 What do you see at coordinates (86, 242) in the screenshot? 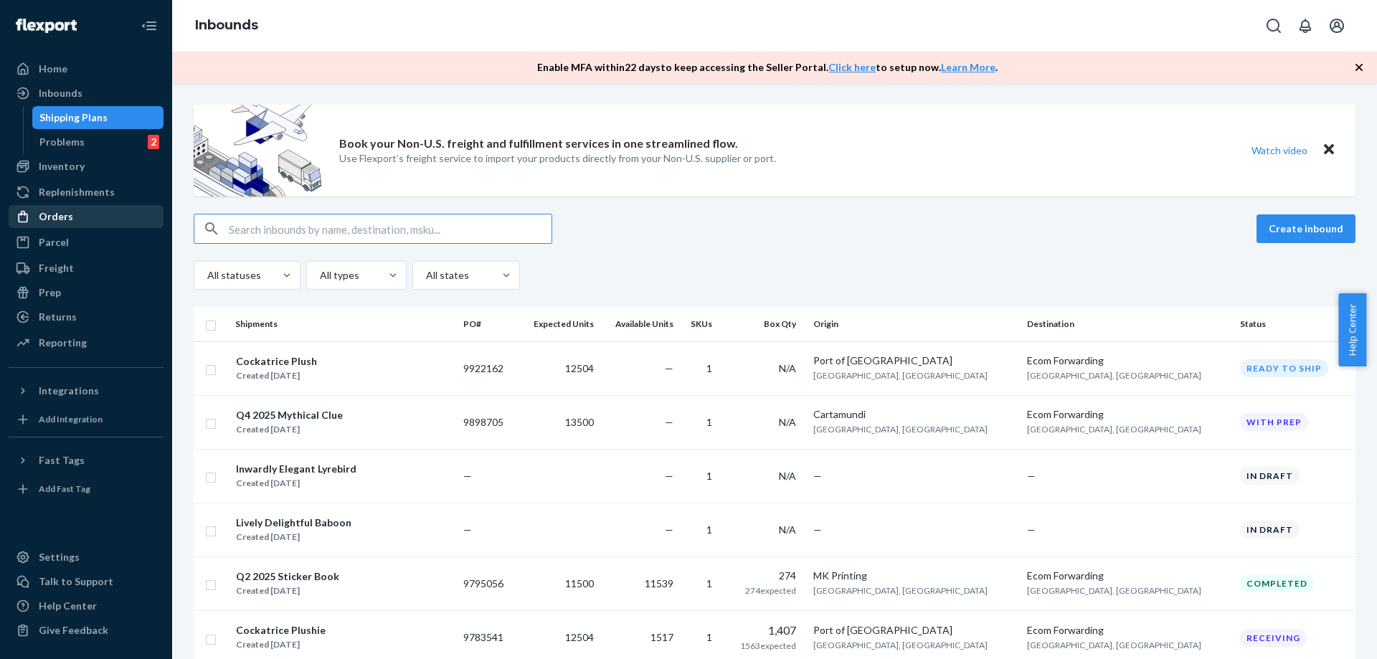
I see `a: Parcel` at bounding box center [86, 242].